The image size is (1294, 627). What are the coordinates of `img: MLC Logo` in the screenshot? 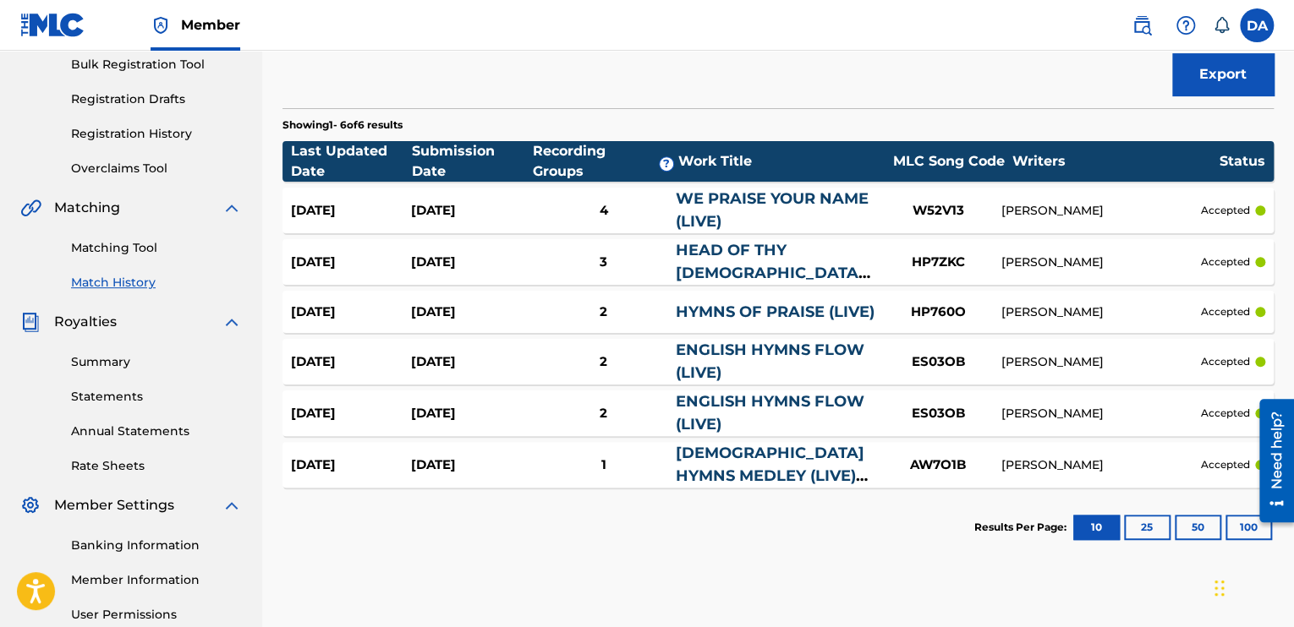 It's located at (52, 25).